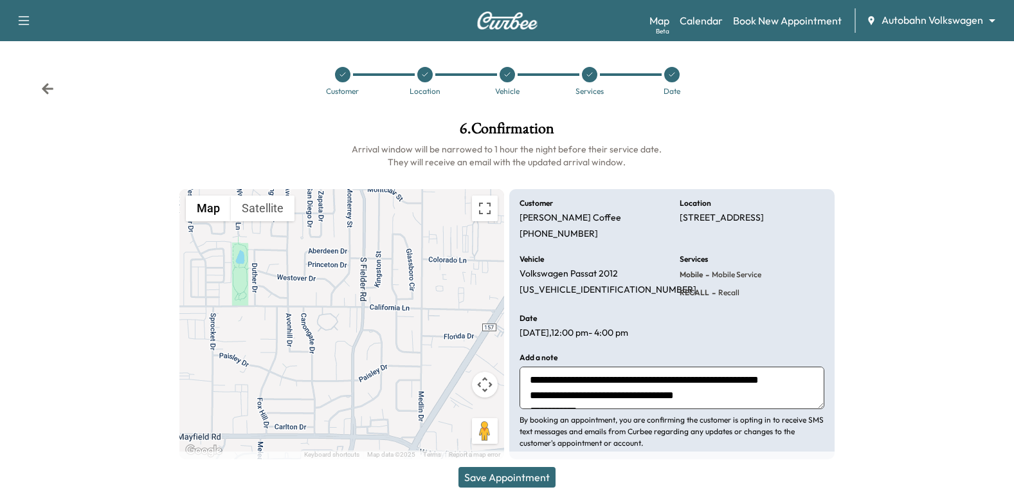  What do you see at coordinates (728, 293) in the screenshot?
I see `span: Recall` at bounding box center [728, 293].